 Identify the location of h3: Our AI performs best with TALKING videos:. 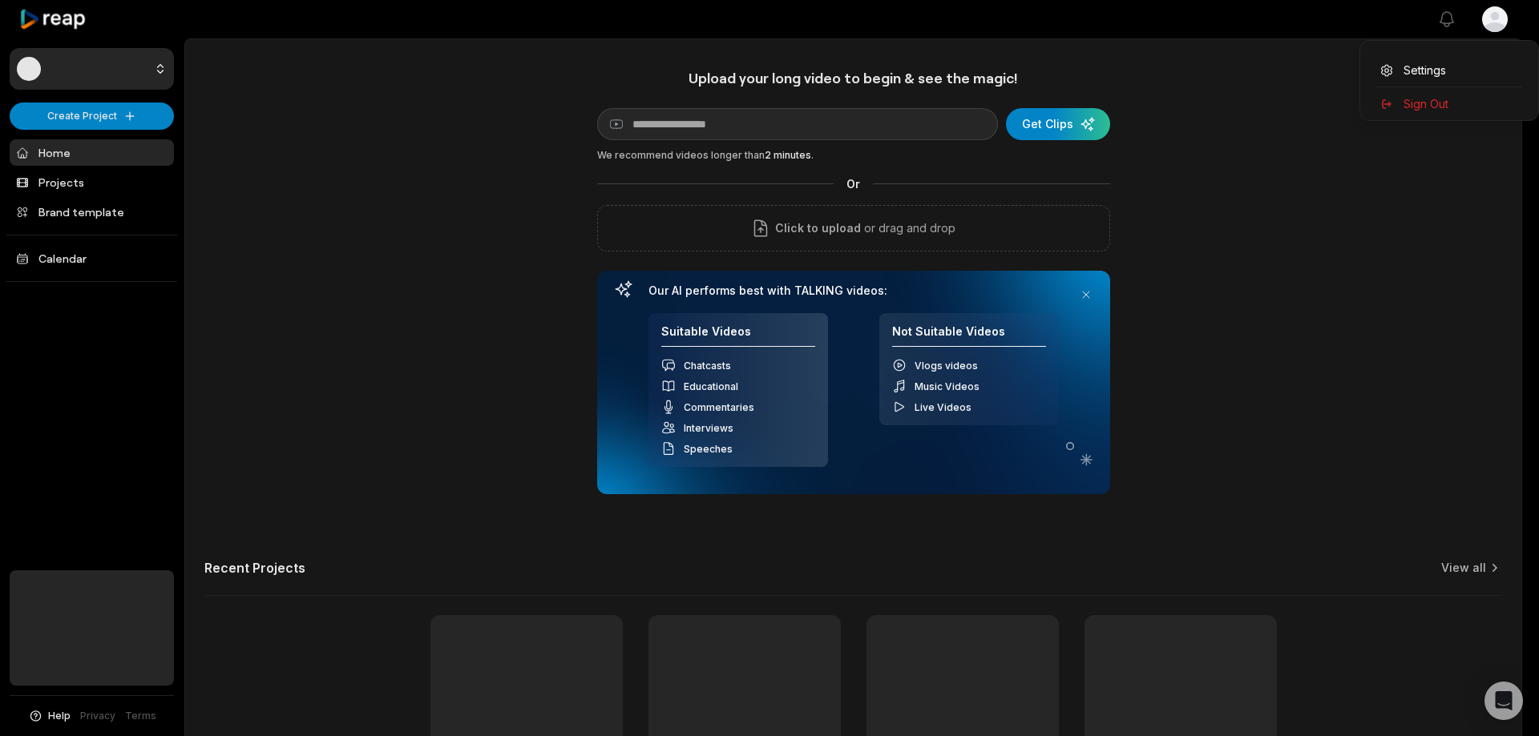
(853, 291).